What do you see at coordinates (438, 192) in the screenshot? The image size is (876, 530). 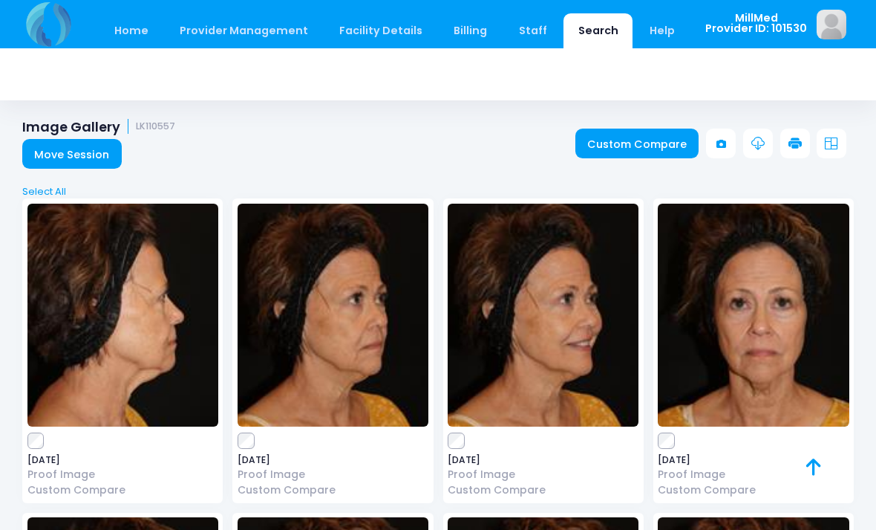 I see `a: Select All` at bounding box center [438, 192].